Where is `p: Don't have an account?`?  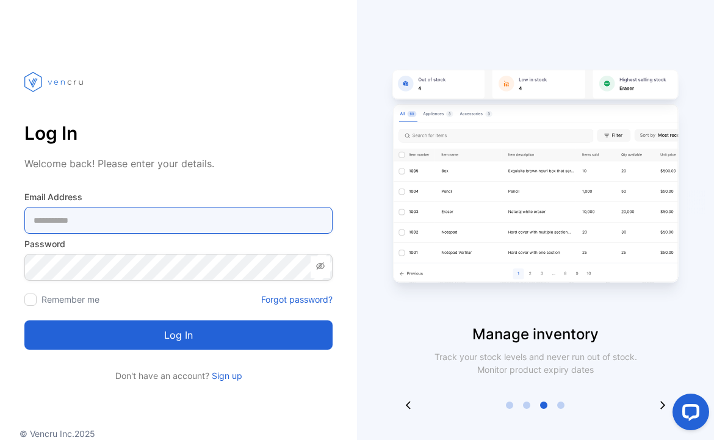
p: Don't have an account? is located at coordinates (178, 375).